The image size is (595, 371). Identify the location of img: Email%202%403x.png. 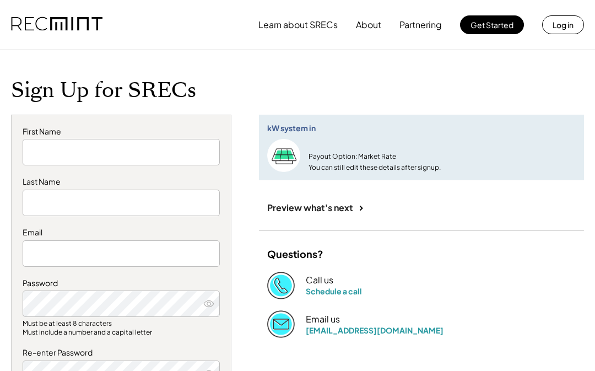
(281, 324).